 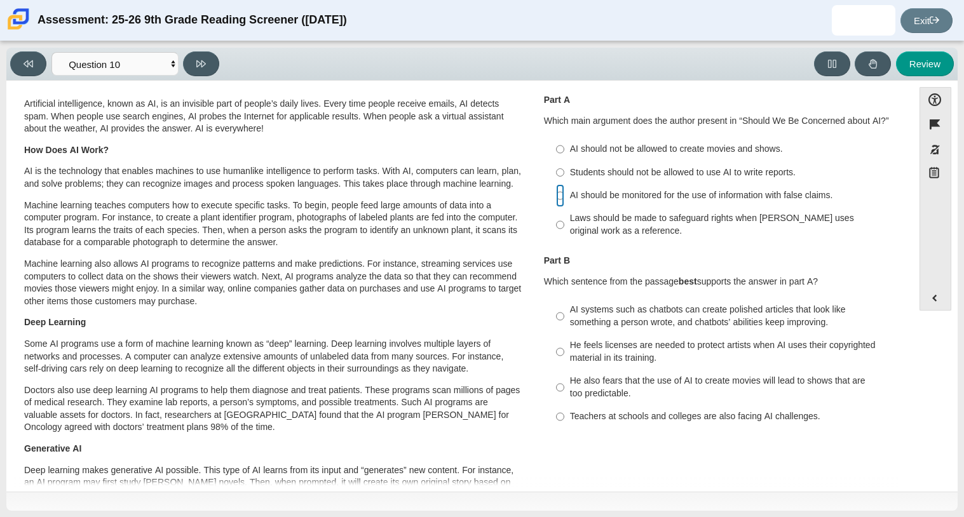 What do you see at coordinates (273, 283) in the screenshot?
I see `p: Machine learning also allows AI programs to recognize patterns and make predictions. For instance...` at bounding box center [273, 283].